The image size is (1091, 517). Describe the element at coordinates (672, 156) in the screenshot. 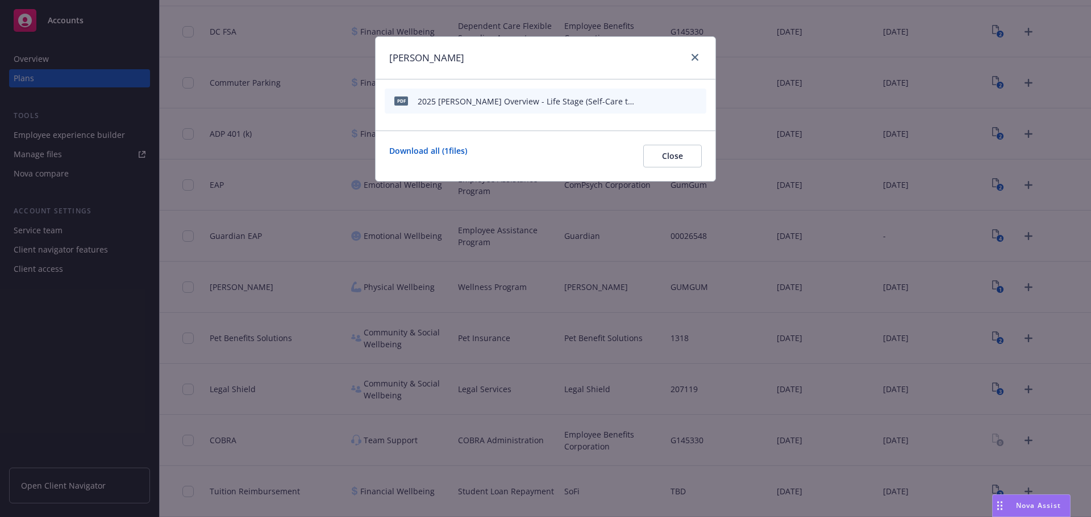

I see `span: Close` at that location.